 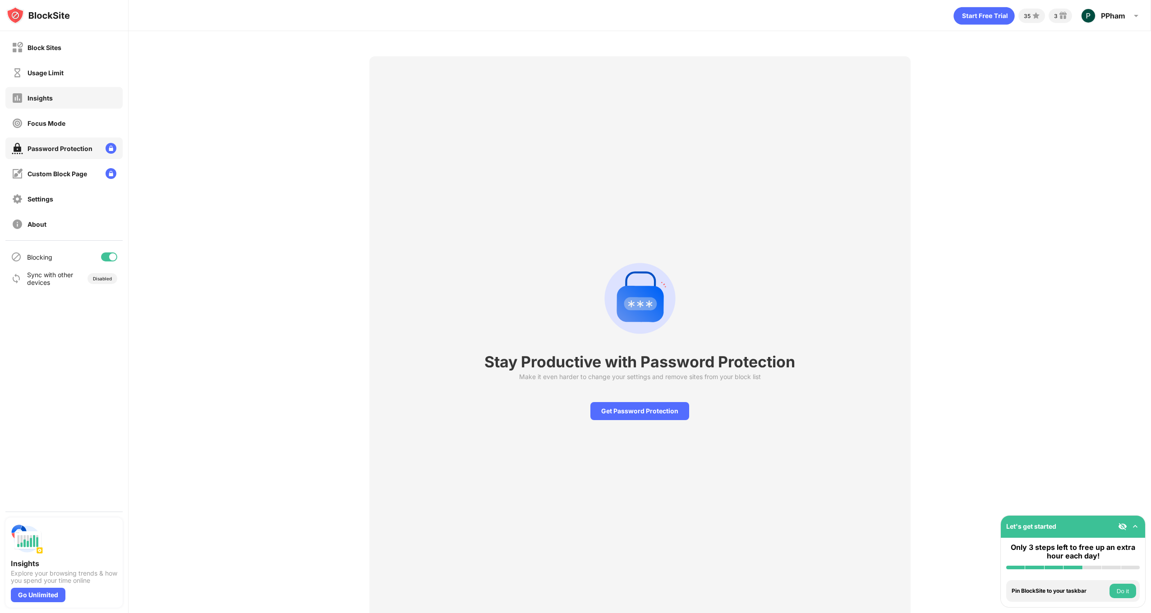 I want to click on img: about-off.svg, so click(x=17, y=224).